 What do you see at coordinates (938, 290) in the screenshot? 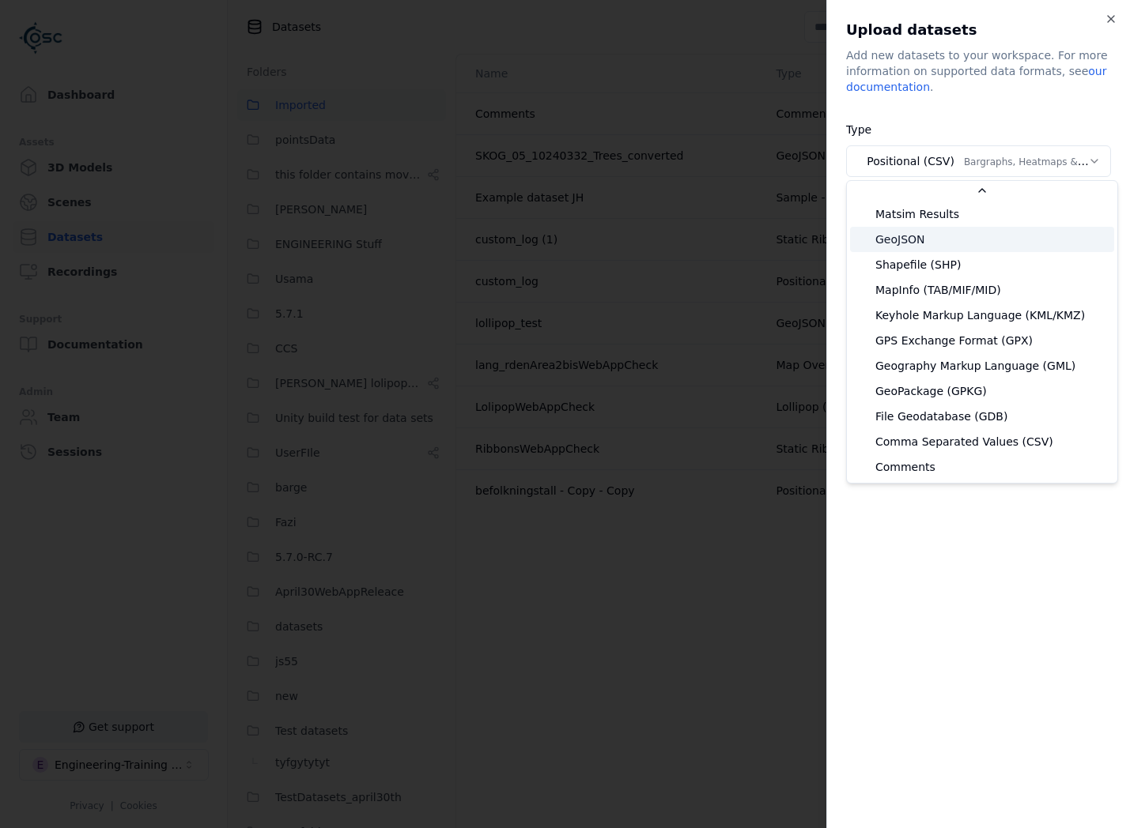
I see `span: MapInfo (TAB/MIF/MID)` at bounding box center [938, 290].